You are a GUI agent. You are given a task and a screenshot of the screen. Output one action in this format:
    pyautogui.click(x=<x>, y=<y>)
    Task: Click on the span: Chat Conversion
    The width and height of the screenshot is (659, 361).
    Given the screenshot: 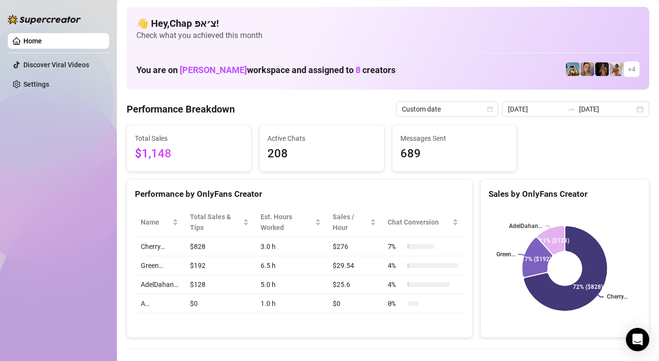 What is the action you would take?
    pyautogui.click(x=419, y=222)
    